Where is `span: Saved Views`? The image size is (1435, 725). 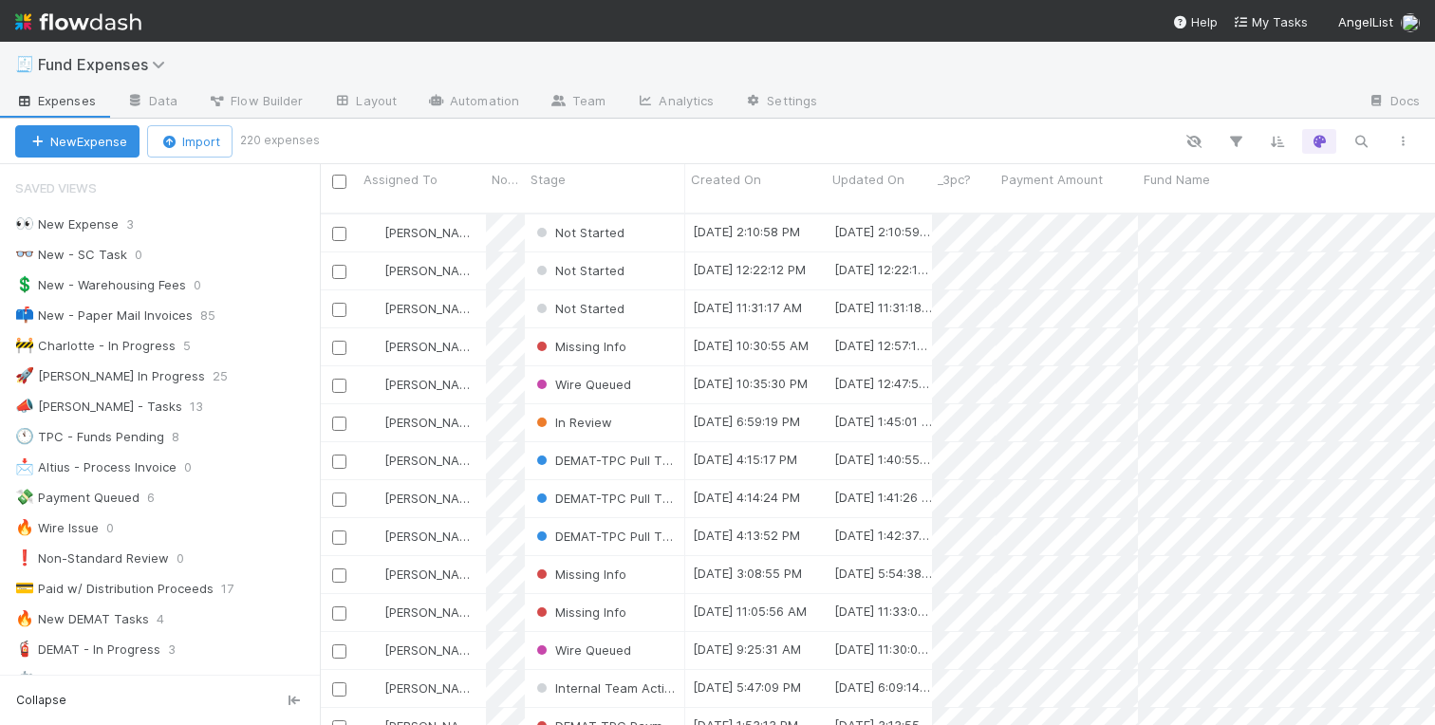 span: Saved Views is located at coordinates (56, 188).